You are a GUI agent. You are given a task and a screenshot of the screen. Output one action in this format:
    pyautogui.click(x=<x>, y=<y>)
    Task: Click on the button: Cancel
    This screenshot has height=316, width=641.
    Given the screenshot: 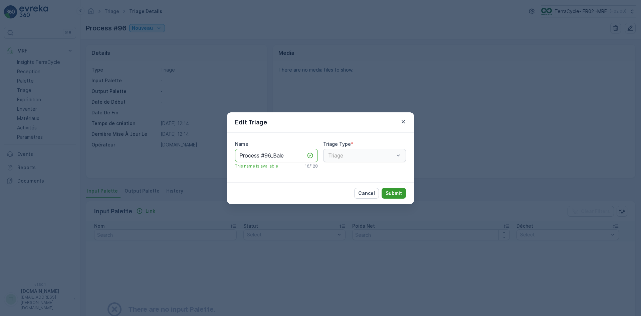 What is the action you would take?
    pyautogui.click(x=367, y=193)
    